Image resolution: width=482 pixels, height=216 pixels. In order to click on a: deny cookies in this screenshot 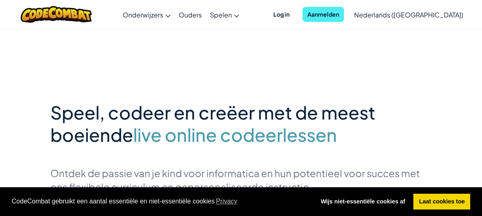, I will do `click(362, 202)`.